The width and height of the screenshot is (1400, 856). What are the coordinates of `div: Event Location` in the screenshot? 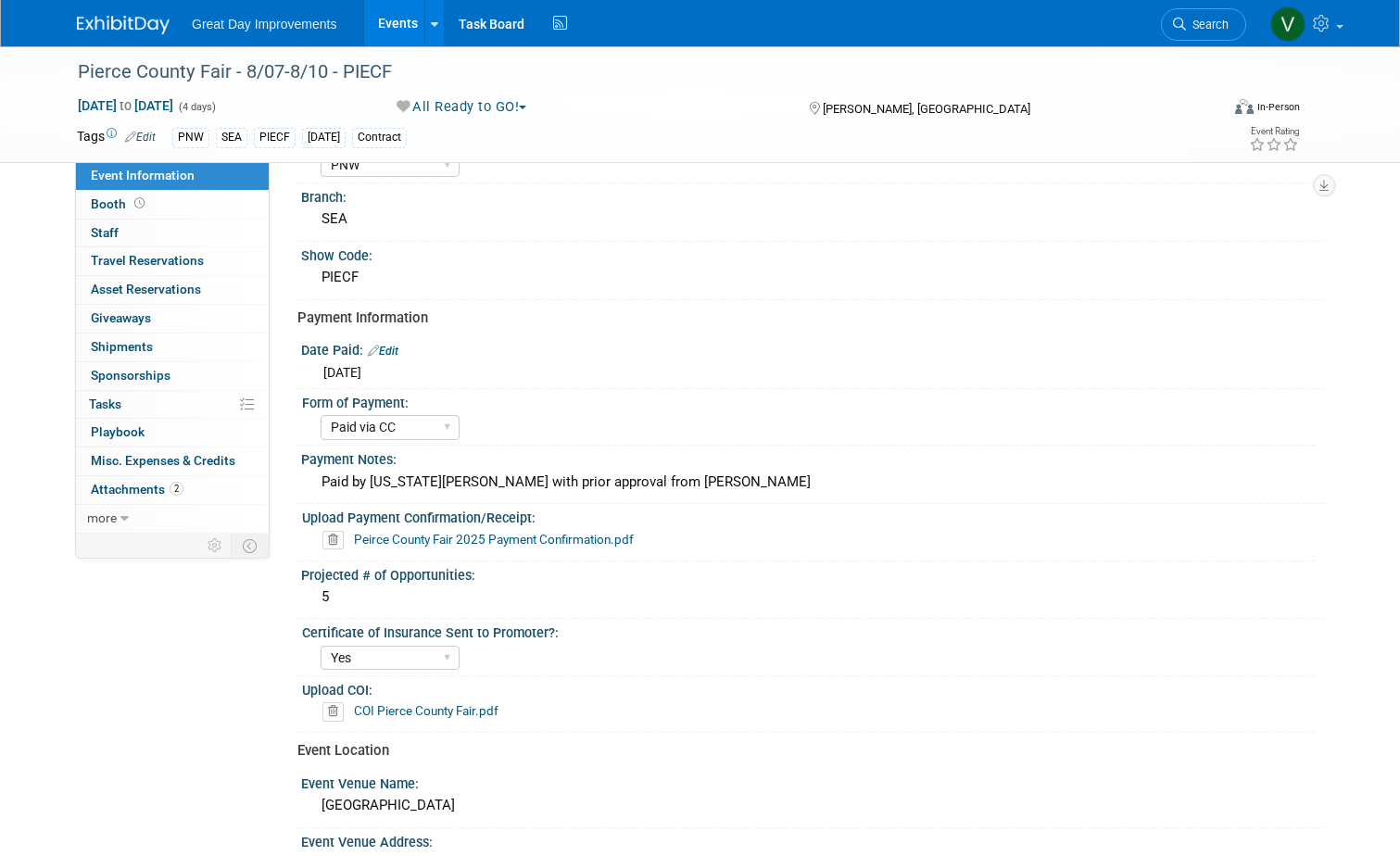 It's located at (803, 751).